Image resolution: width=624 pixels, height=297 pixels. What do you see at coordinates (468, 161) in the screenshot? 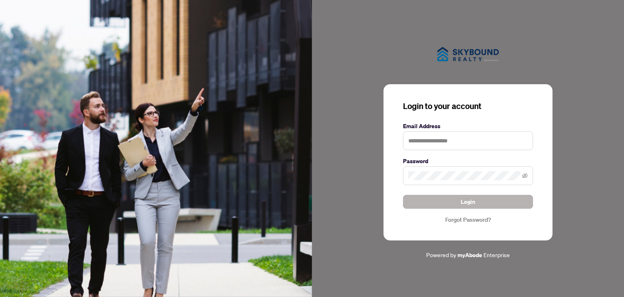
I see `label: Password` at bounding box center [468, 161].